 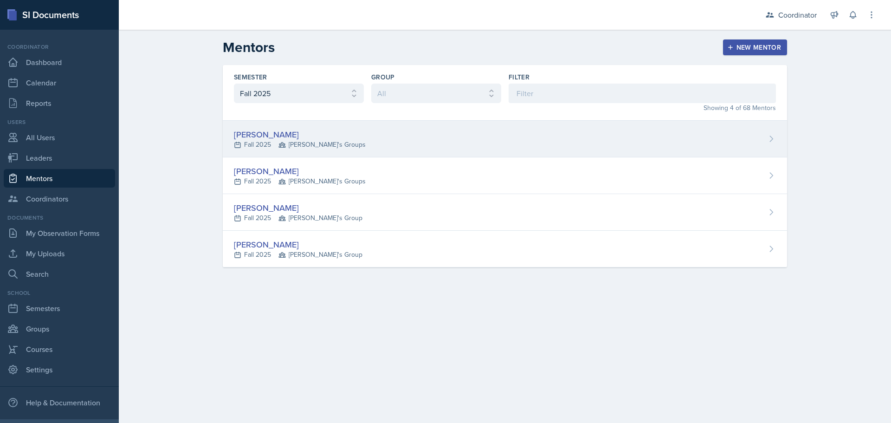 I want to click on a: Settings, so click(x=59, y=369).